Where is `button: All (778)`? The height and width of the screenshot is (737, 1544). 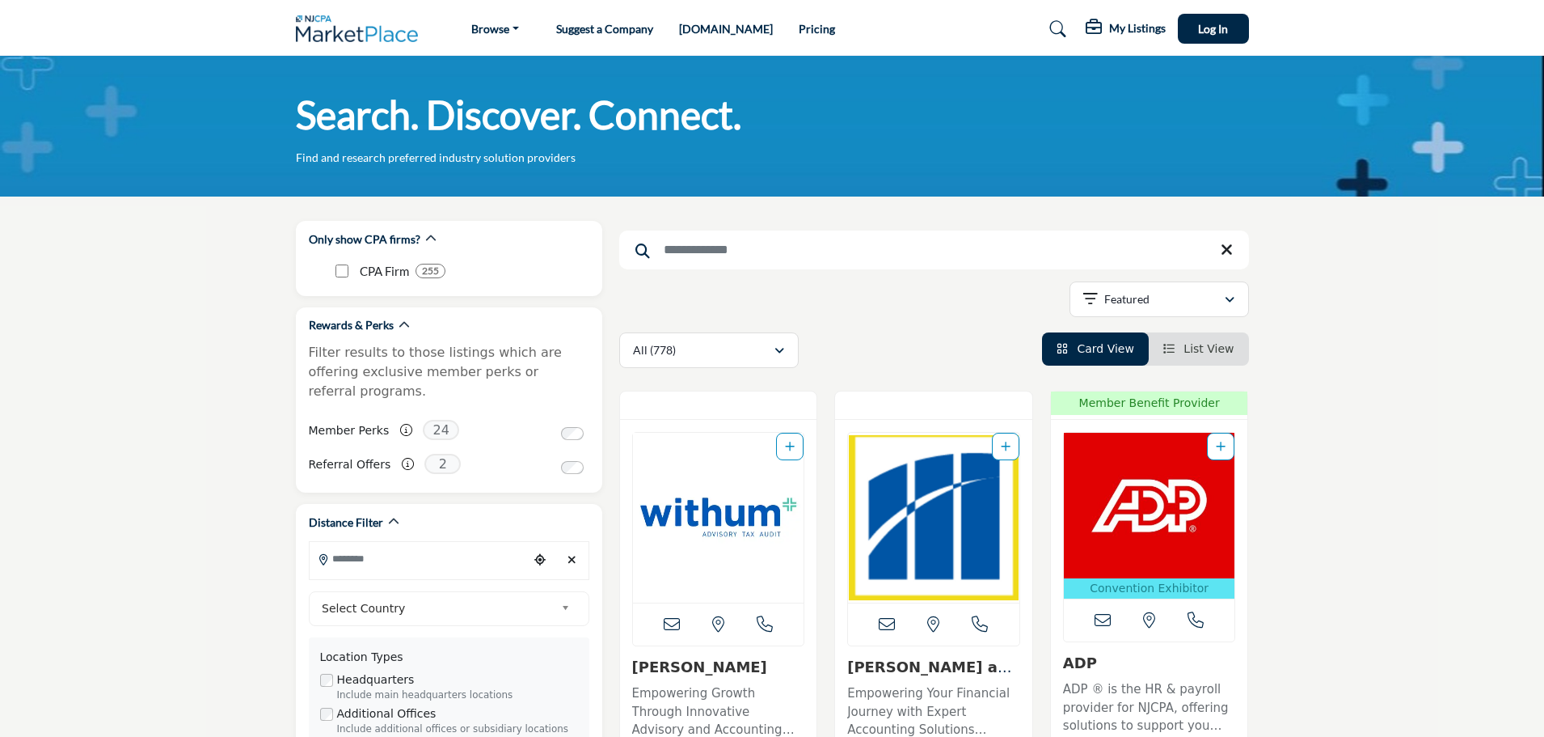 button: All (778) is located at coordinates (709, 350).